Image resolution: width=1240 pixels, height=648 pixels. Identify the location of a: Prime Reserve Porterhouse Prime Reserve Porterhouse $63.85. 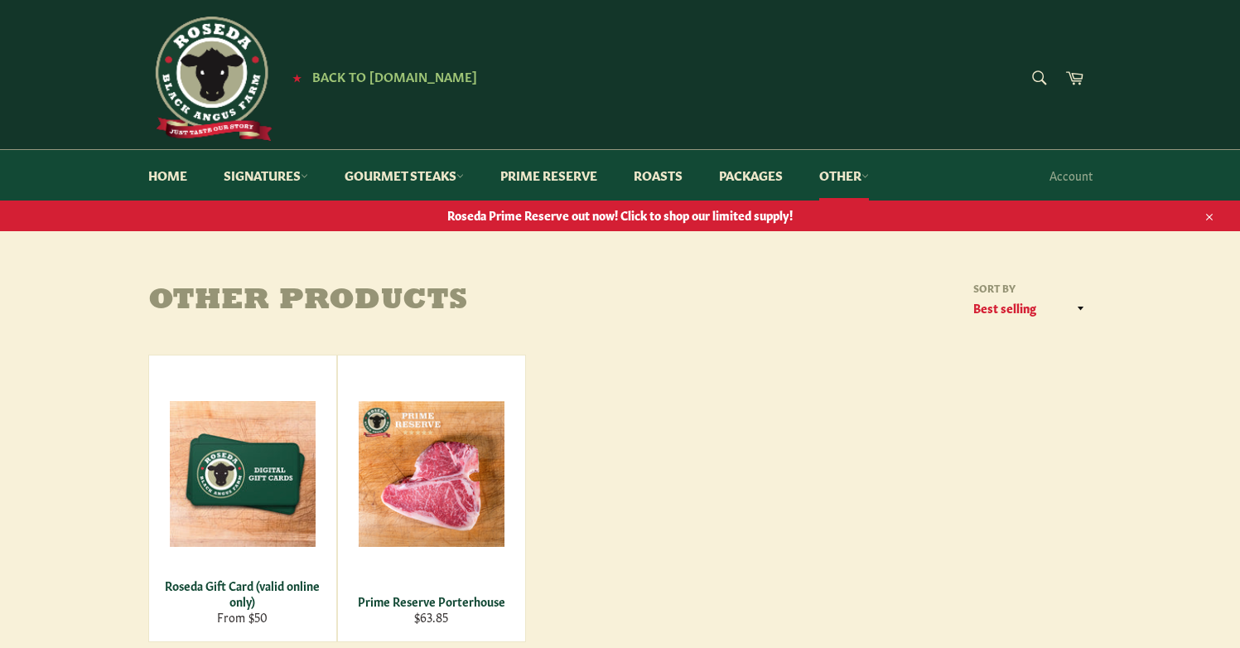
(432, 498).